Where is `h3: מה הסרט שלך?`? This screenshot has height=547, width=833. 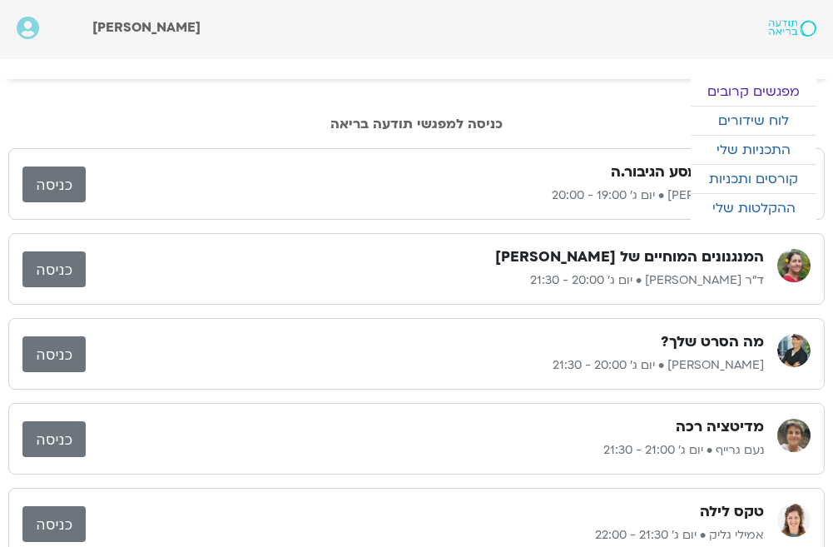
h3: מה הסרט שלך? is located at coordinates (712, 342).